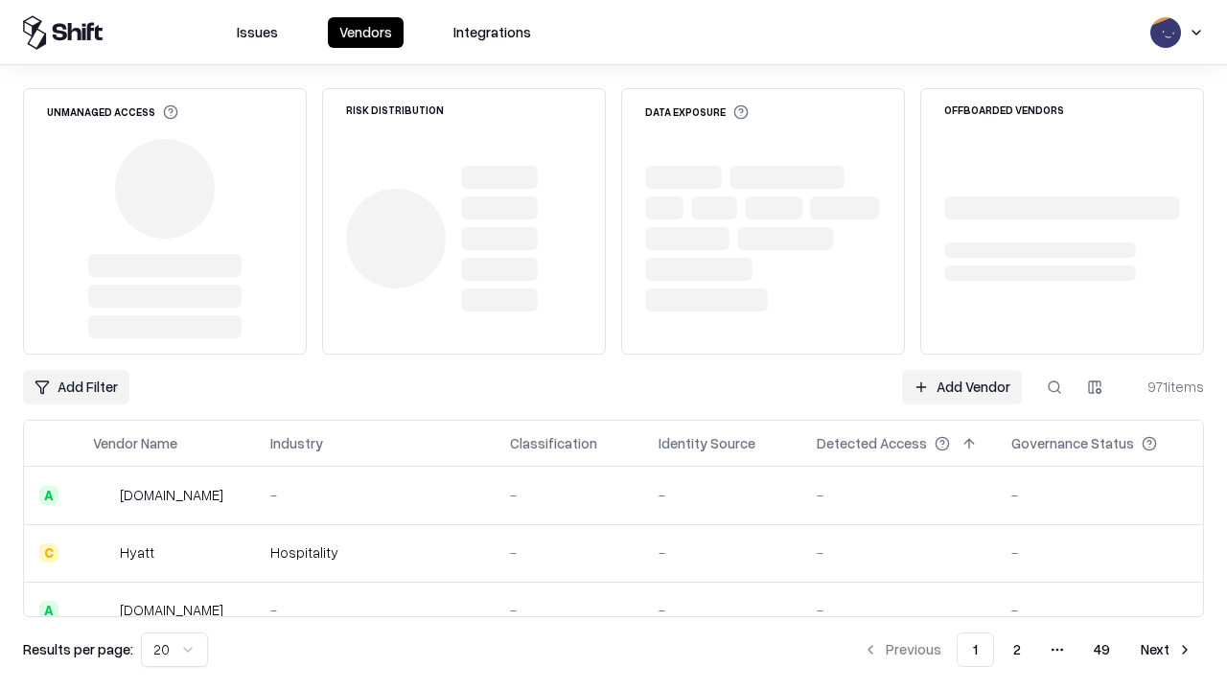 Image resolution: width=1227 pixels, height=690 pixels. Describe the element at coordinates (137, 552) in the screenshot. I see `div: Hyatt` at that location.